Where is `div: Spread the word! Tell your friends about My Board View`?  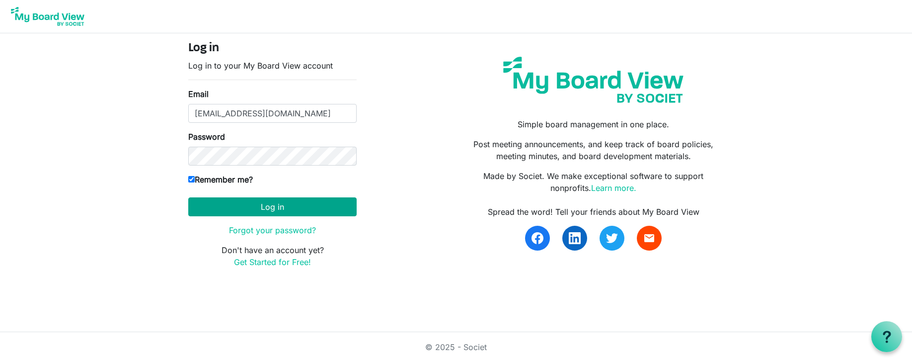 div: Spread the word! Tell your friends about My Board View is located at coordinates (594, 212).